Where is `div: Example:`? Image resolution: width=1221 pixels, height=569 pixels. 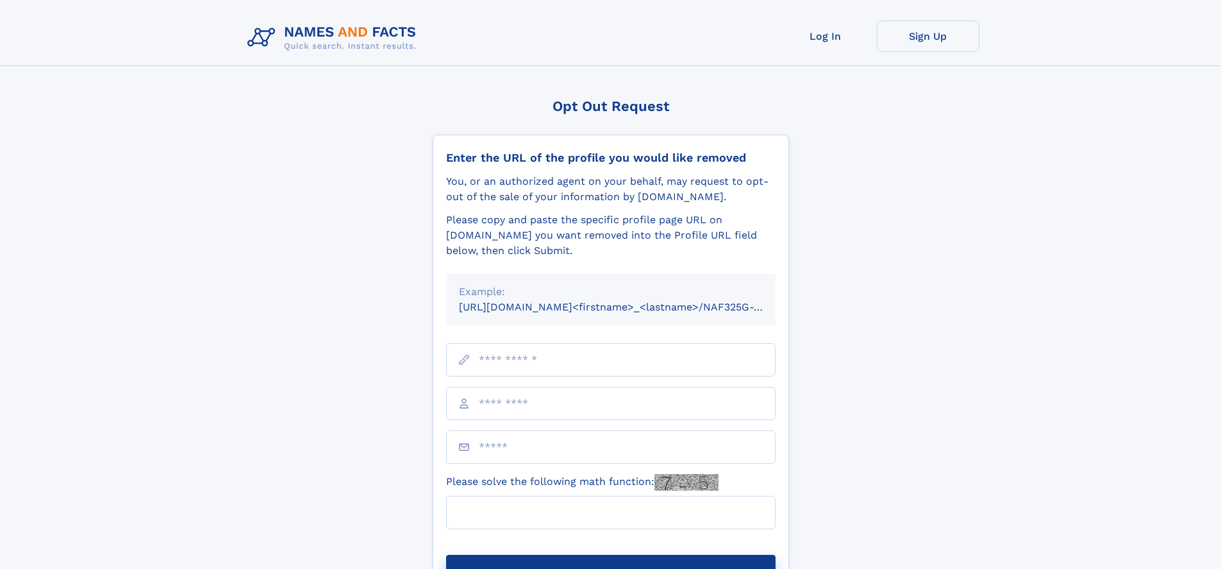
div: Example: is located at coordinates (611, 292).